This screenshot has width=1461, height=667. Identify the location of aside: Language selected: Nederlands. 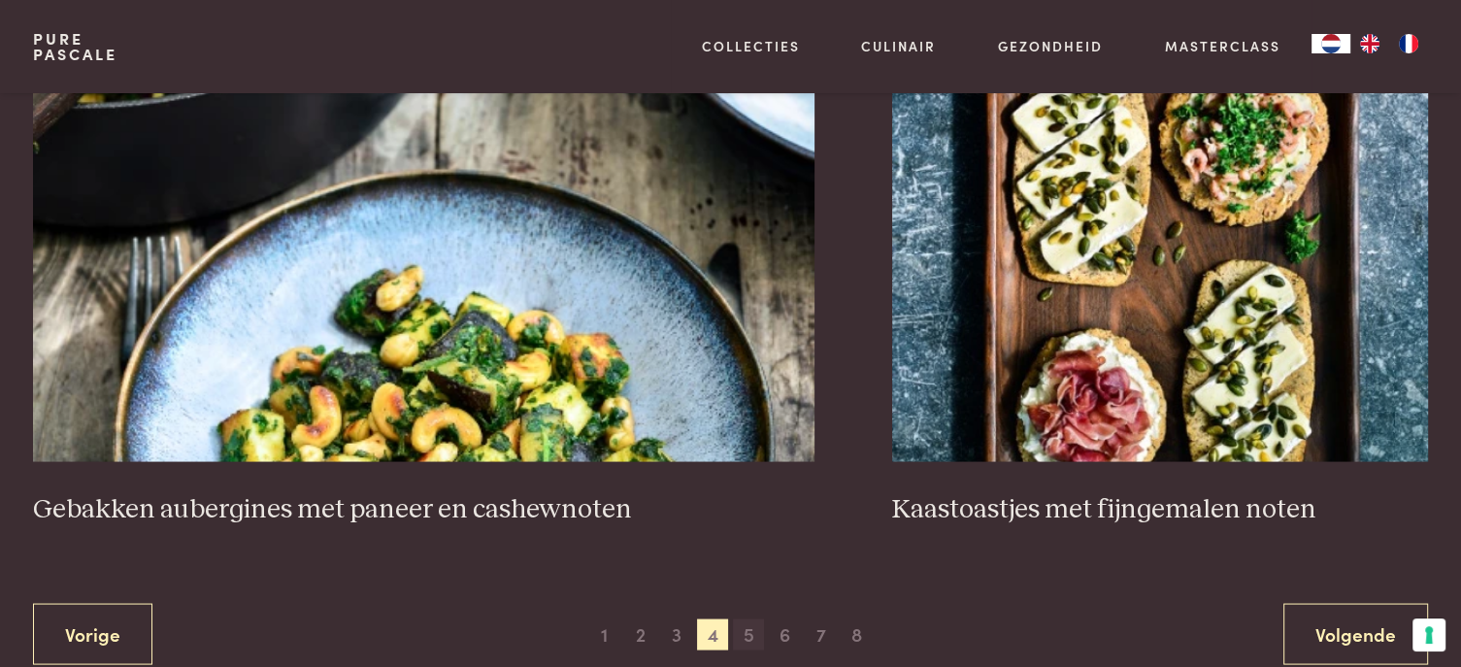
(1370, 44).